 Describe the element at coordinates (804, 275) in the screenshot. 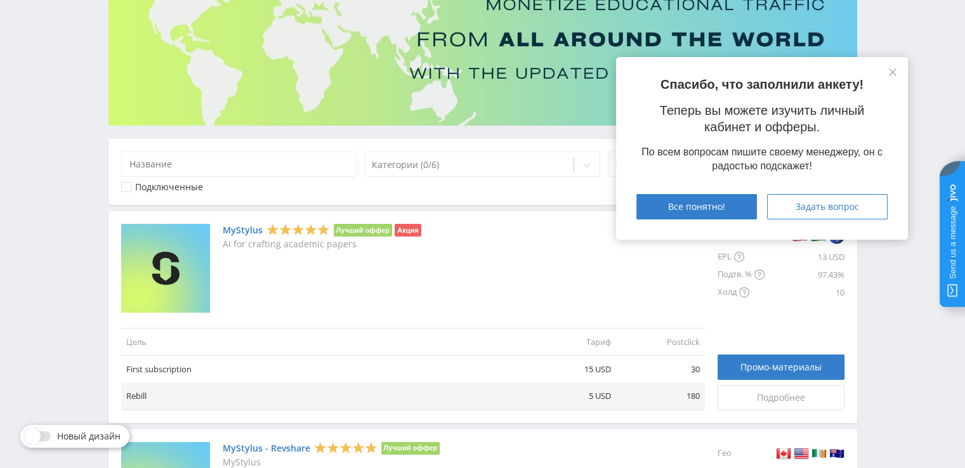

I see `div: 97.43%` at that location.